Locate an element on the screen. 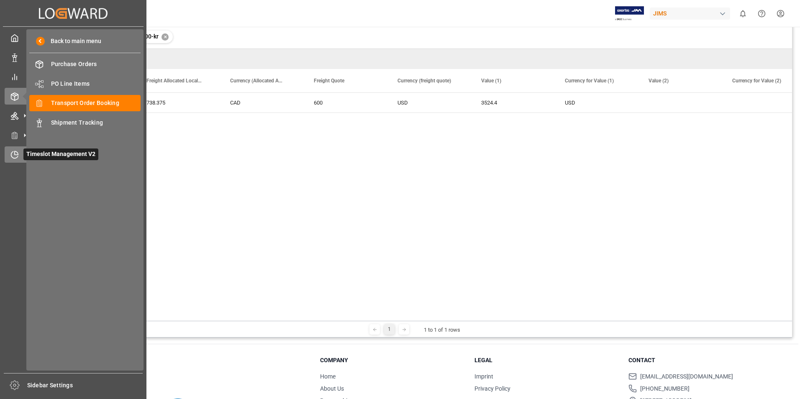  span: Currency for Value (2) is located at coordinates (756, 81).